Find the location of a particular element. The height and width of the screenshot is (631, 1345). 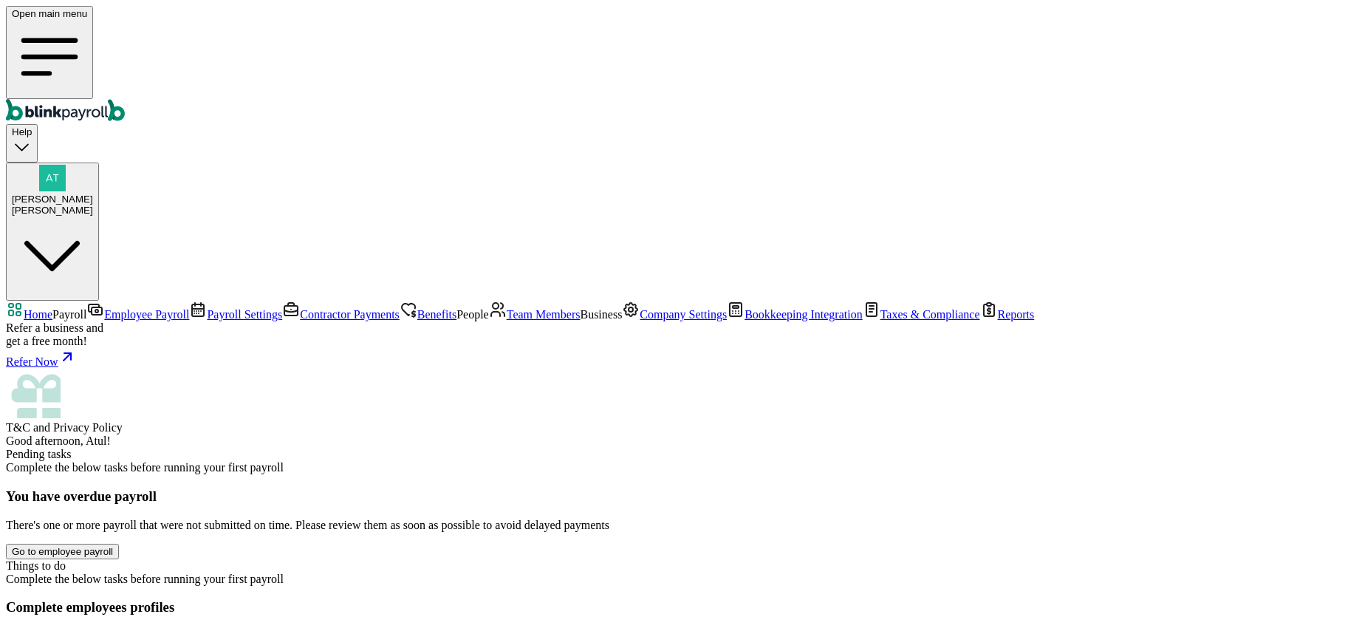

a: Taxes & Compliance is located at coordinates (921, 314).